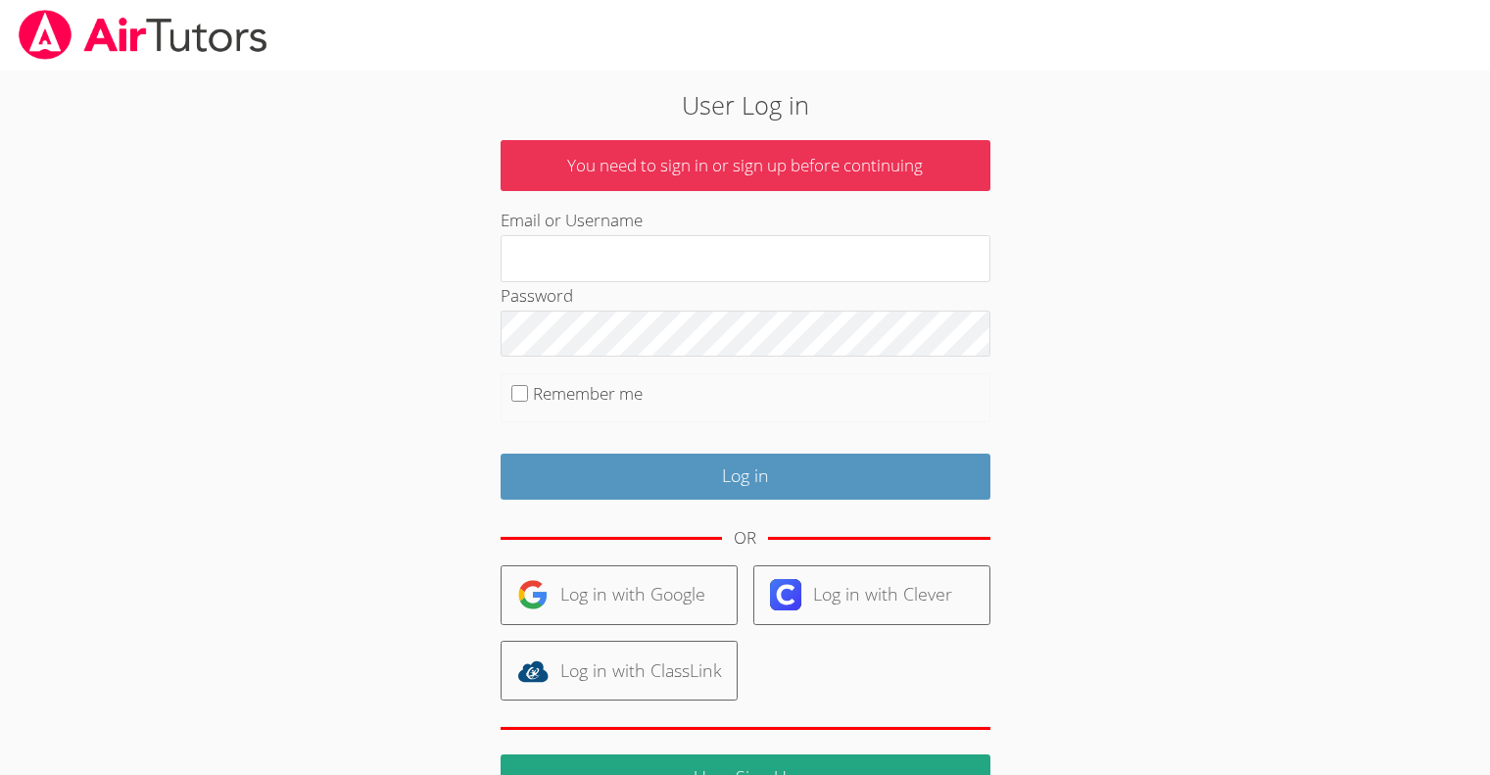 This screenshot has width=1490, height=775. What do you see at coordinates (619, 670) in the screenshot?
I see `a: Log in with ClassLink` at bounding box center [619, 670].